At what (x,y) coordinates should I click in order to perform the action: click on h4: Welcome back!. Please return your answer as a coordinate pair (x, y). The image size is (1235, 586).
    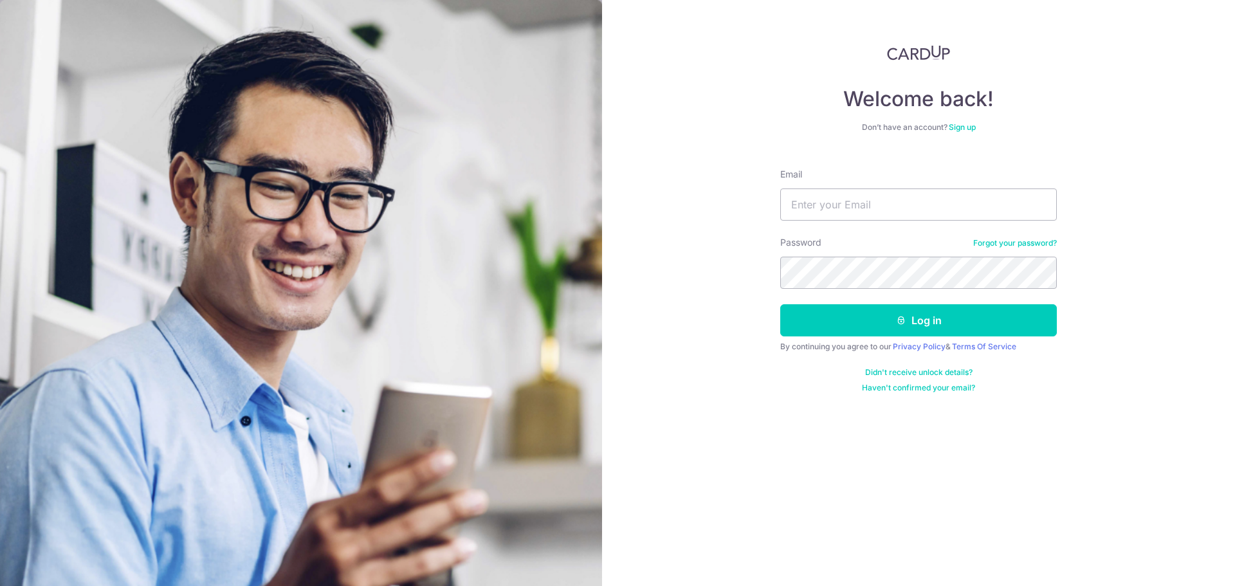
    Looking at the image, I should click on (919, 99).